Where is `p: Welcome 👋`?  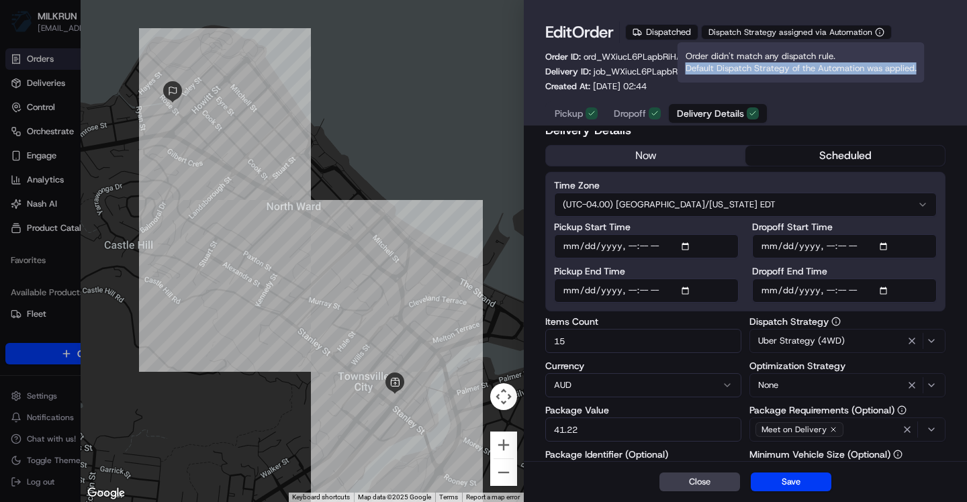
p: Welcome 👋 is located at coordinates (129, 64).